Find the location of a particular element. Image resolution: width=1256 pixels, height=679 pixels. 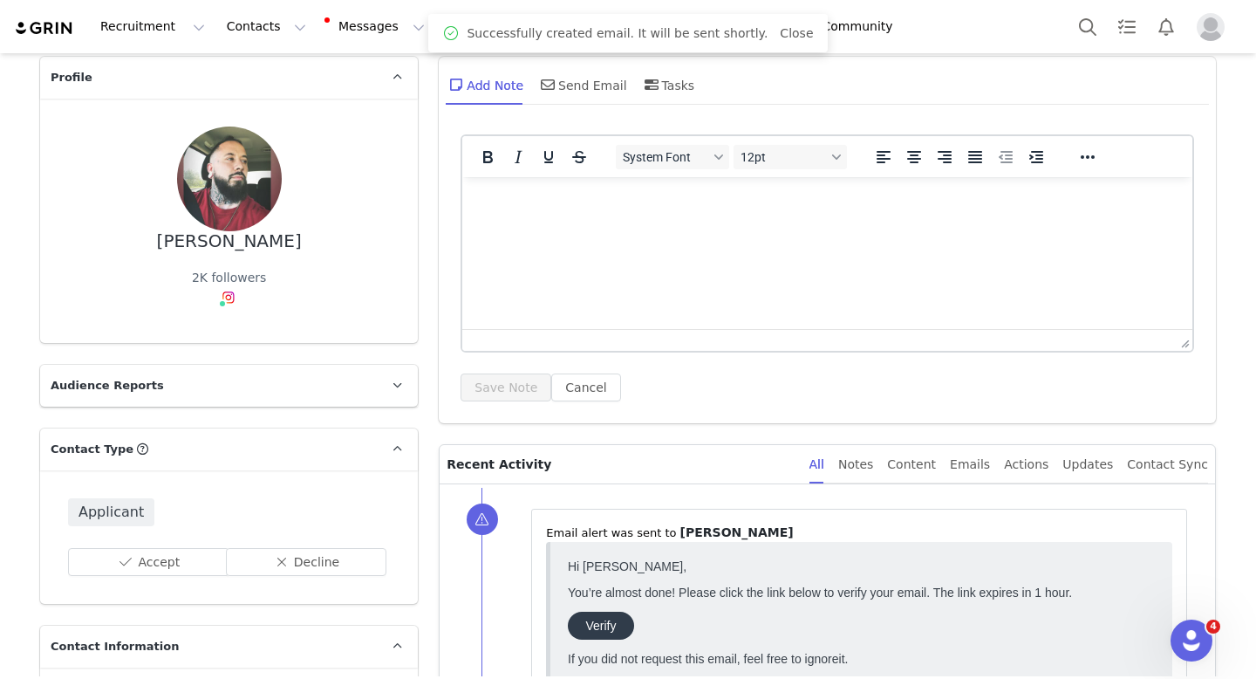

p: ⁨Email⁩ alert was sent to ⁨ ⁩ is located at coordinates (859, 532).